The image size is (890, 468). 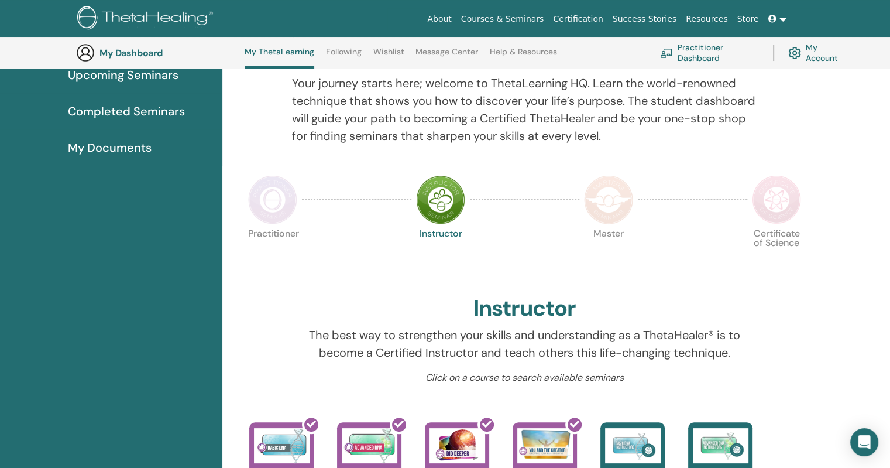 What do you see at coordinates (818, 53) in the screenshot?
I see `a: My Account` at bounding box center [818, 53].